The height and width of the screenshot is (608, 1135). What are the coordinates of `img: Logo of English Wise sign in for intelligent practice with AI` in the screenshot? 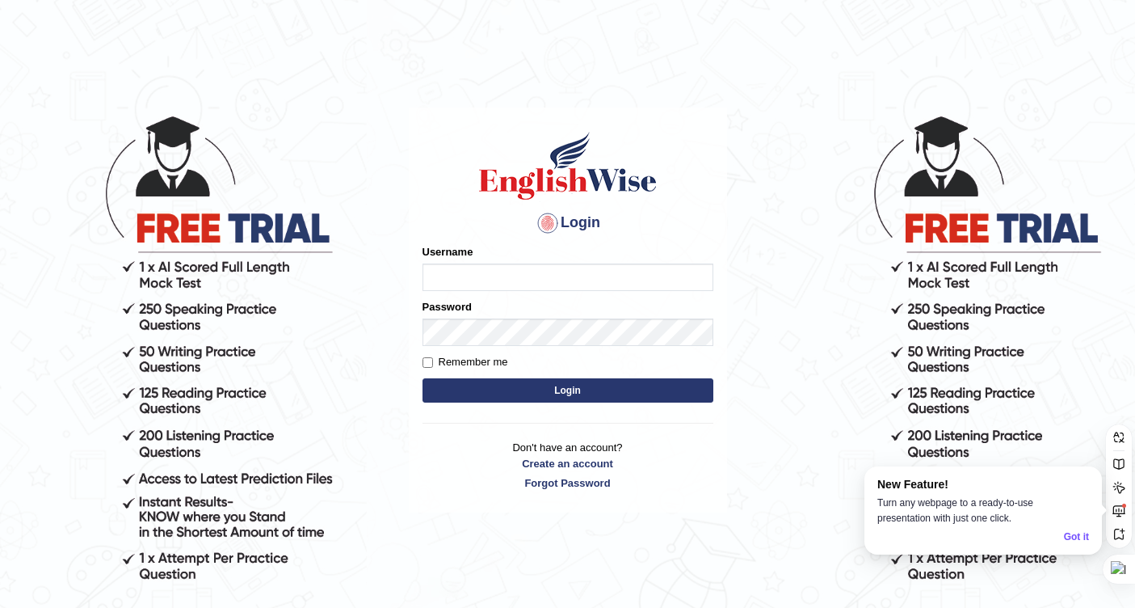 It's located at (568, 166).